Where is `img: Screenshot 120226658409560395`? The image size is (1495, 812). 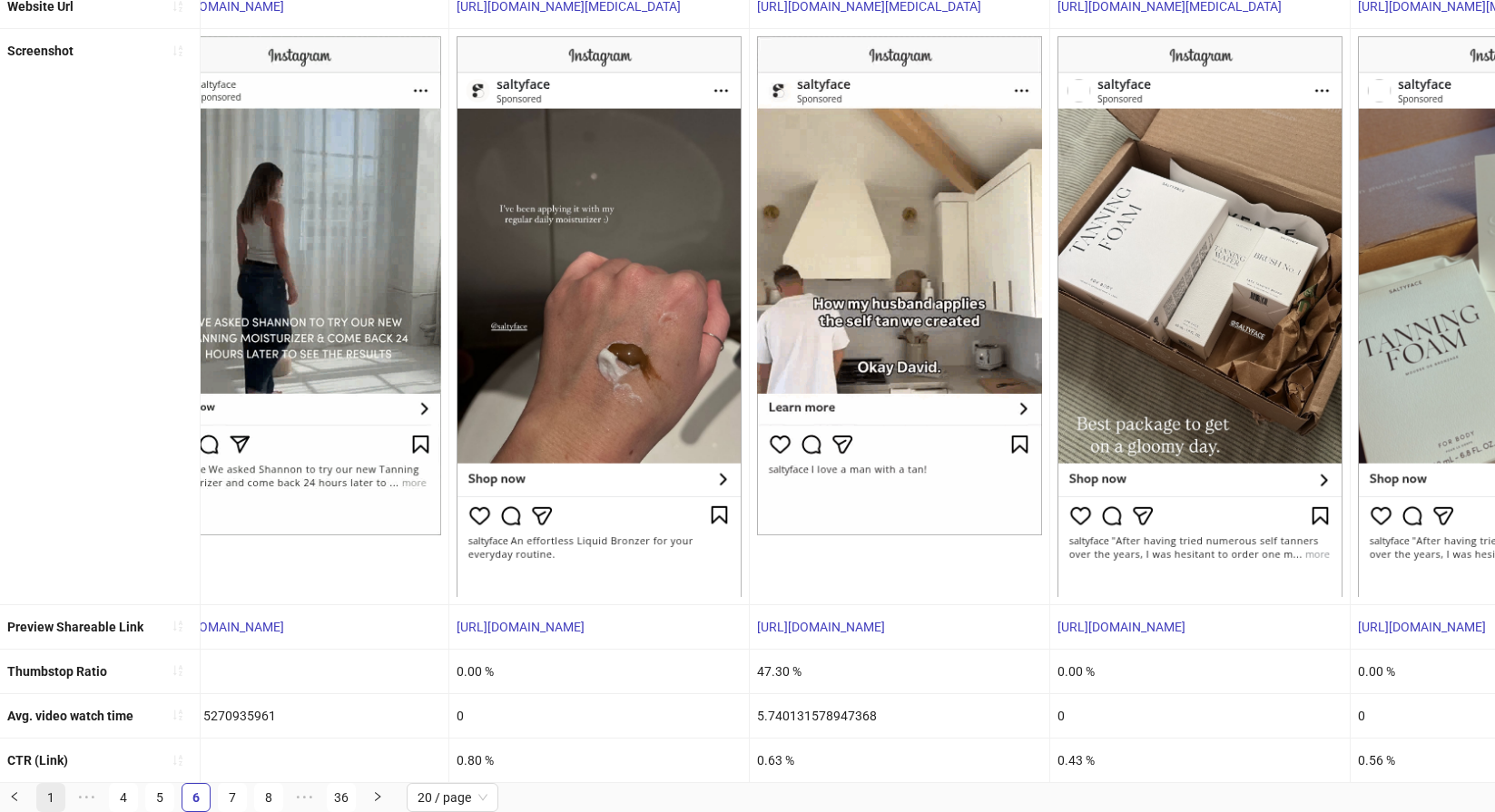 img: Screenshot 120226658409560395 is located at coordinates (298, 286).